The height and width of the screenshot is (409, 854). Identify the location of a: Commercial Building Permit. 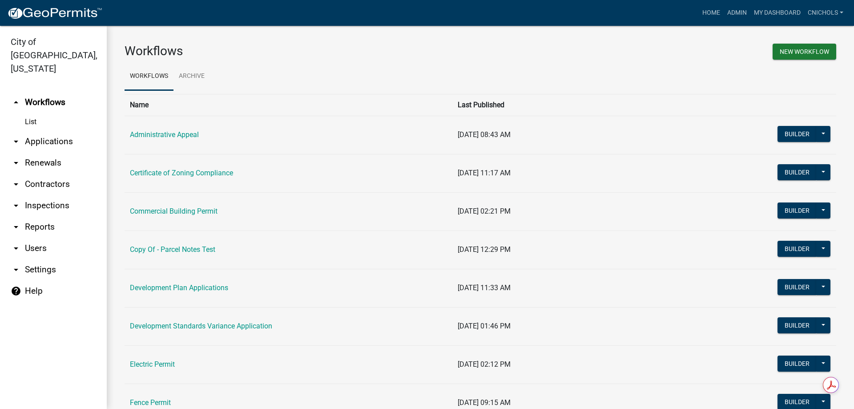
(174, 211).